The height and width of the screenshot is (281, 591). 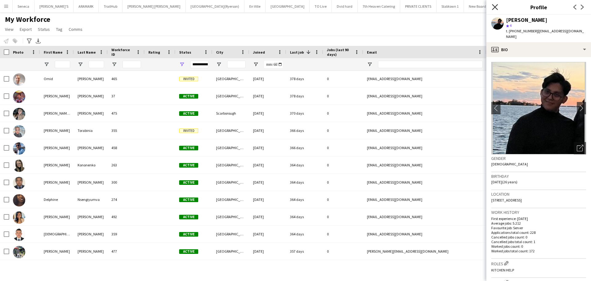 What do you see at coordinates (19, 97) in the screenshot?
I see `img: Yohan Antonio Soto Aponte` at bounding box center [19, 97].